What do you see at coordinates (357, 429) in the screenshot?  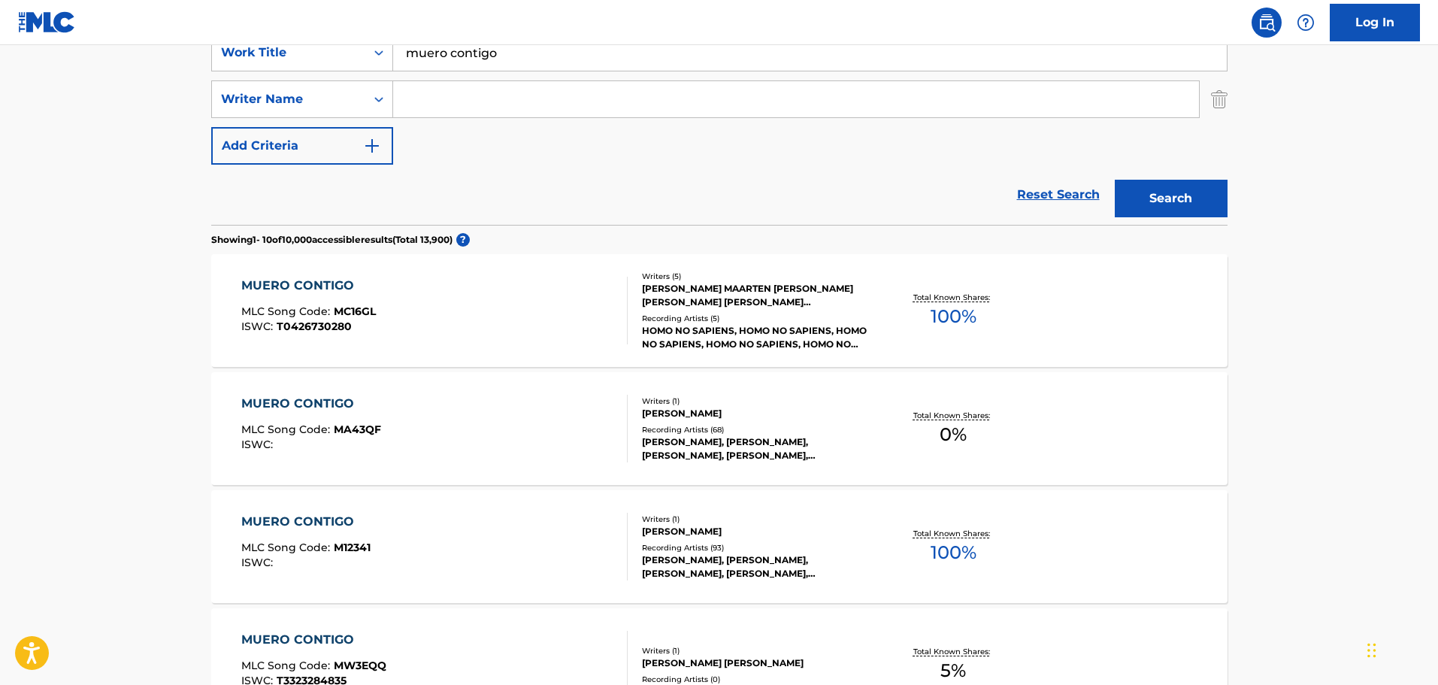 I see `span: MA43QF` at bounding box center [357, 429].